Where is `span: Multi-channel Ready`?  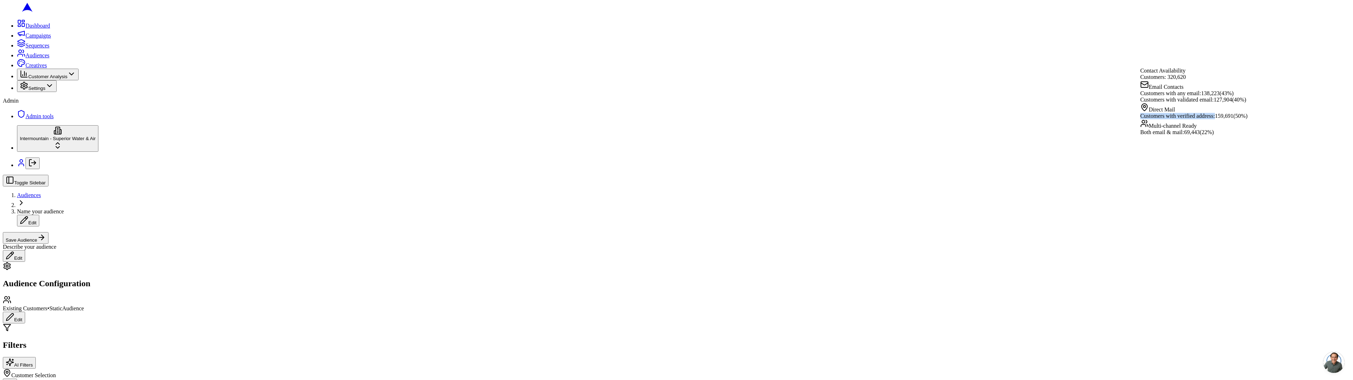
span: Multi-channel Ready is located at coordinates (1173, 126).